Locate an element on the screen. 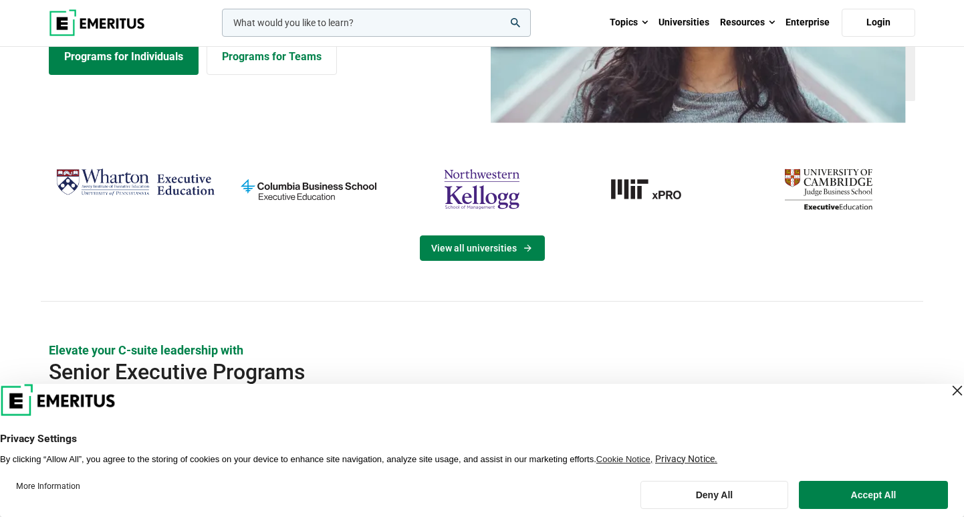  a: cambridge-judge-business-school is located at coordinates (828, 189).